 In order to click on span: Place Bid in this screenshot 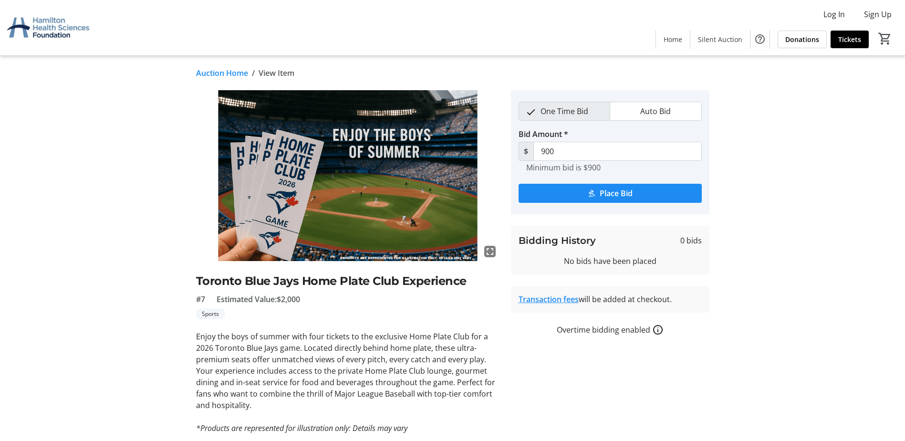, I will do `click(616, 193)`.